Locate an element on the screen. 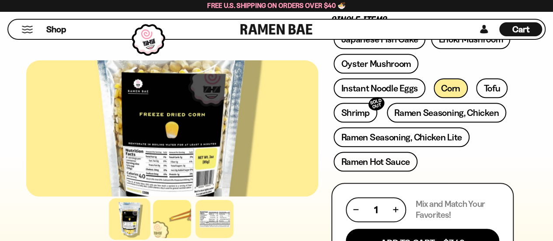 Image resolution: width=553 pixels, height=241 pixels. div: SOLD OUT is located at coordinates (377, 104).